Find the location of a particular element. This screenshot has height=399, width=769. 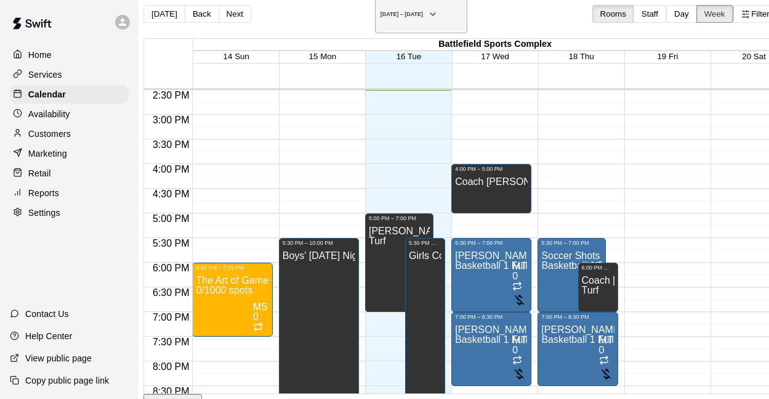

p: View public page is located at coordinates (59, 358).